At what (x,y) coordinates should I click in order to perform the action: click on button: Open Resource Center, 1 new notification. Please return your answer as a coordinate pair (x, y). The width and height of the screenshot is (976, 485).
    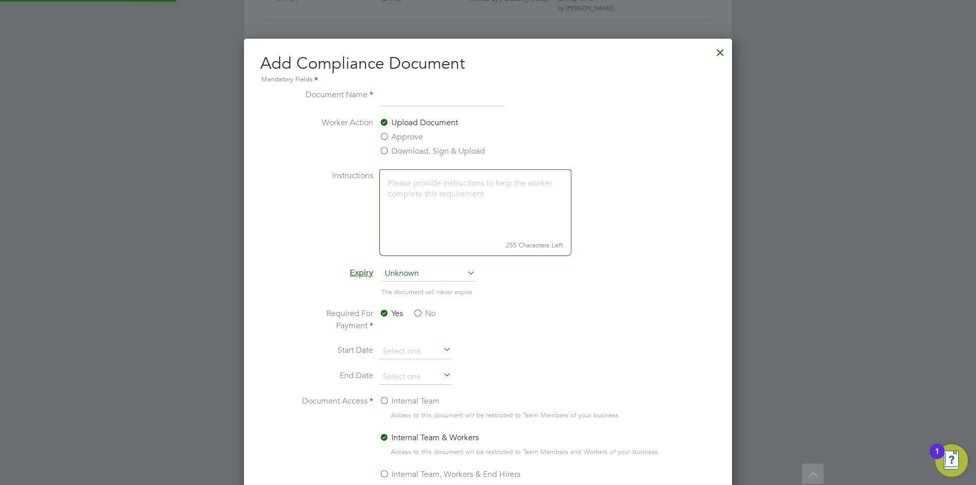
    Looking at the image, I should click on (952, 460).